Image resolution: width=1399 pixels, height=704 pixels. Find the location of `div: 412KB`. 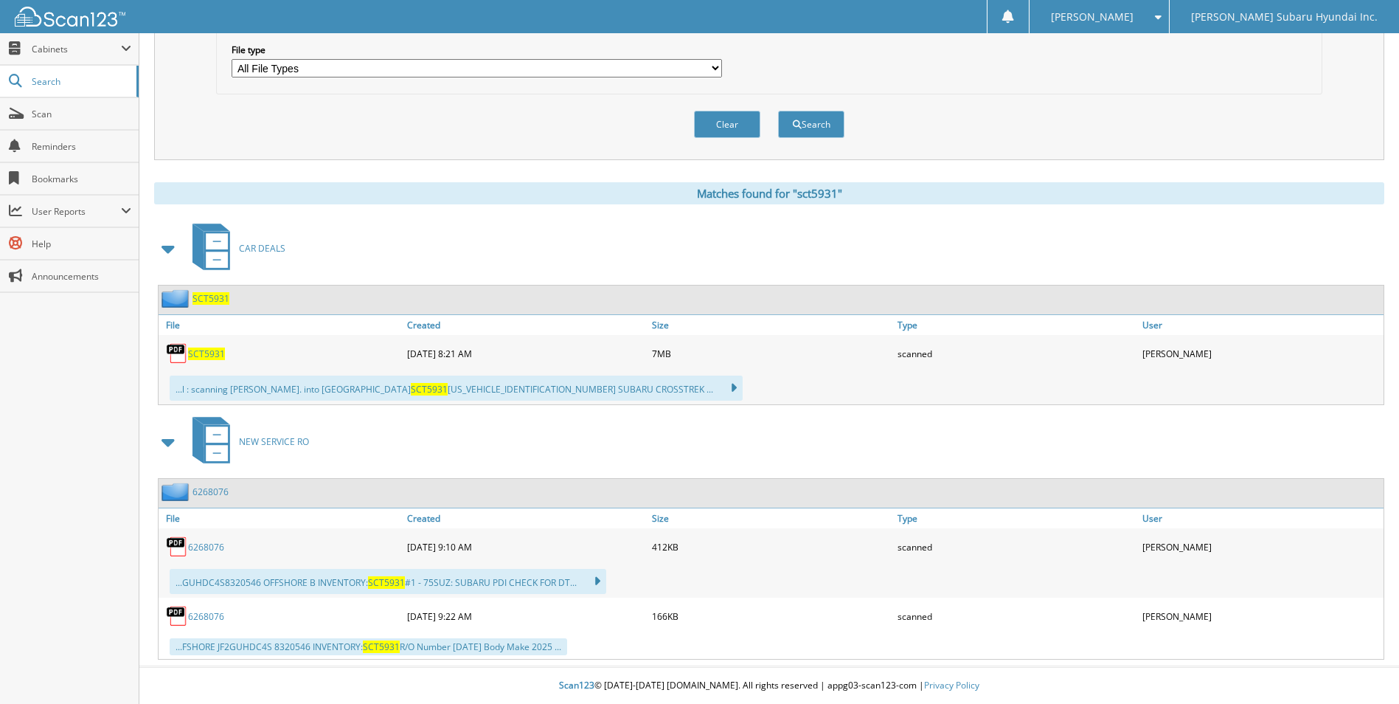

div: 412KB is located at coordinates (771, 547).